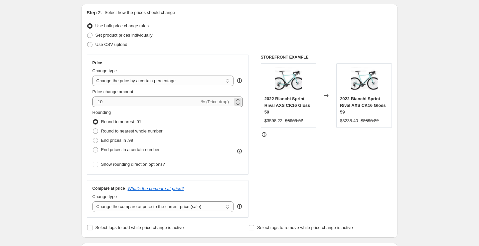 Image resolution: width=479 pixels, height=246 pixels. Describe the element at coordinates (130, 149) in the screenshot. I see `span: End prices in a certain number` at that location.